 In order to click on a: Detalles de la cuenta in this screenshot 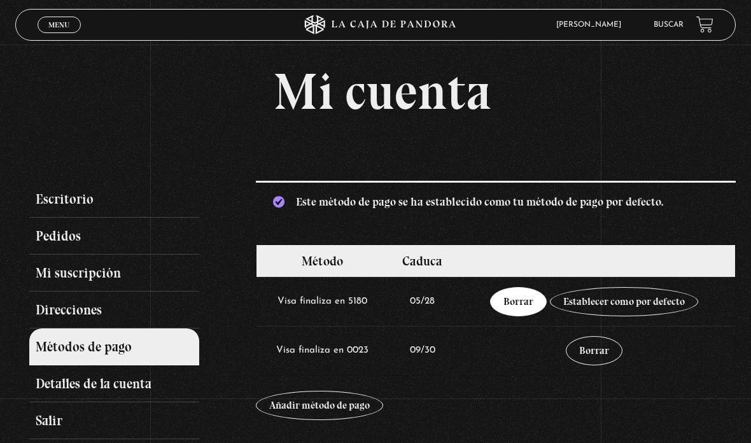, I will do `click(114, 384)`.